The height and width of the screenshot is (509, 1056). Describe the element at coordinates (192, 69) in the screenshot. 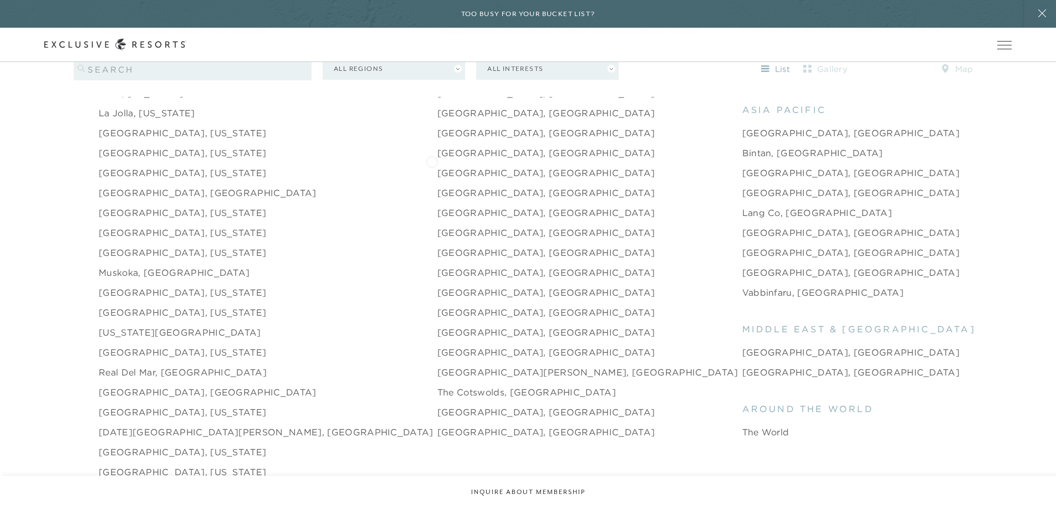

I see `input: search` at that location.